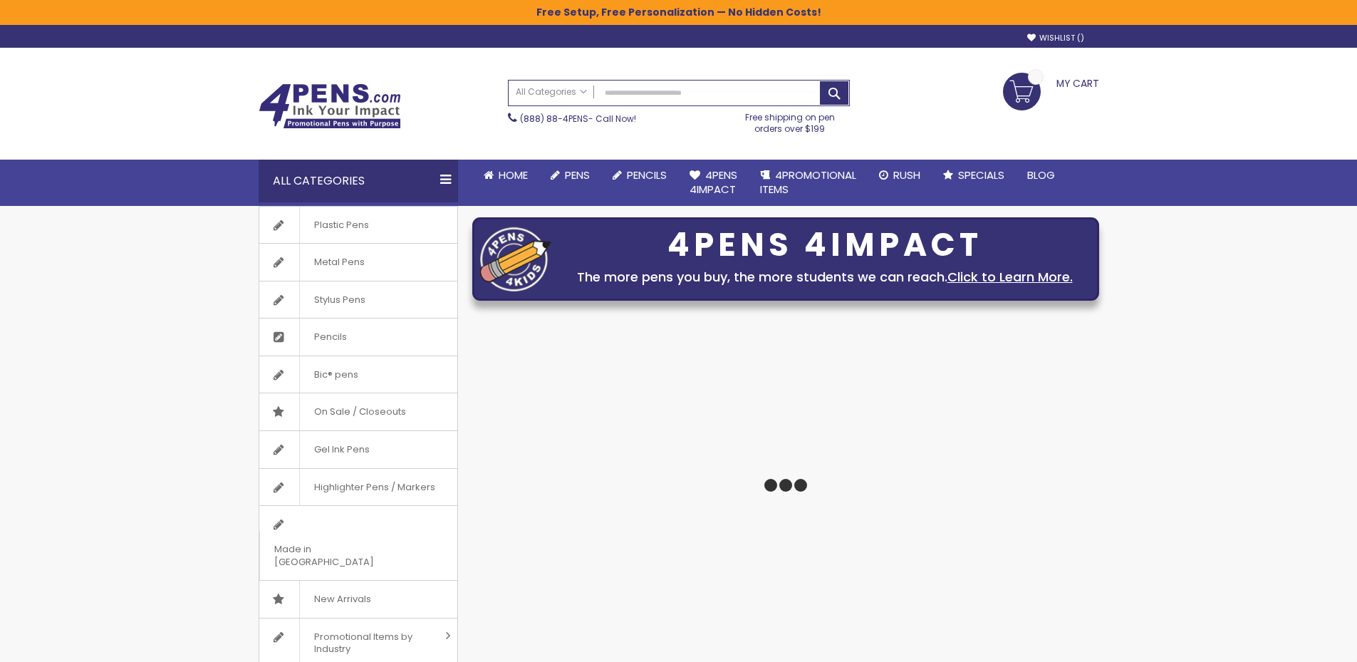 This screenshot has height=662, width=1357. I want to click on a: Blog, so click(1041, 175).